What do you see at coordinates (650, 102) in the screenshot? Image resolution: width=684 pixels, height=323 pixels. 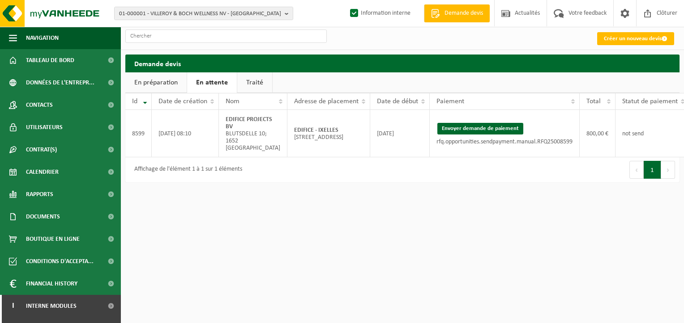 I see `span: Statut de paiement` at bounding box center [650, 102].